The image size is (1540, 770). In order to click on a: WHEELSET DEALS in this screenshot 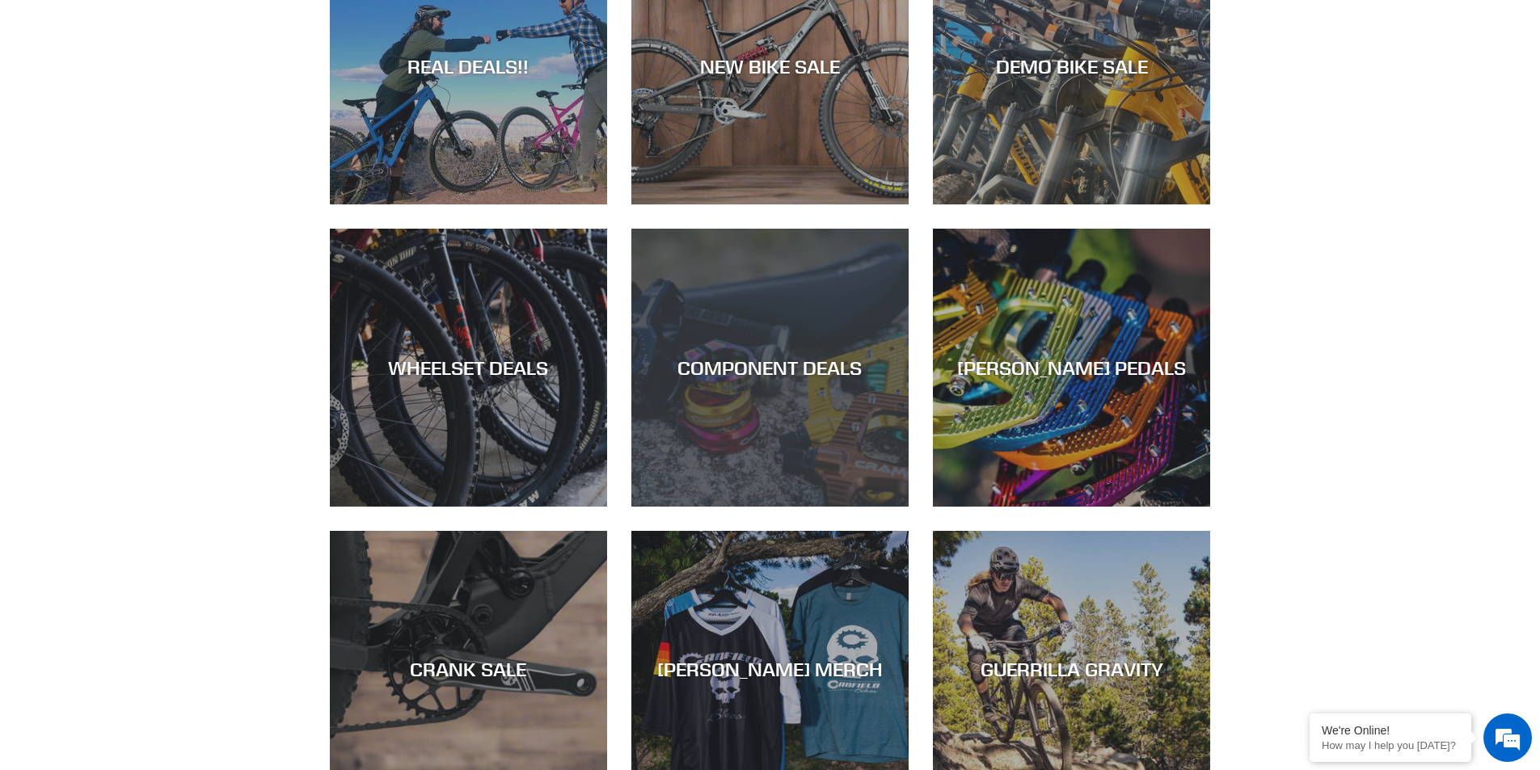, I will do `click(468, 367)`.